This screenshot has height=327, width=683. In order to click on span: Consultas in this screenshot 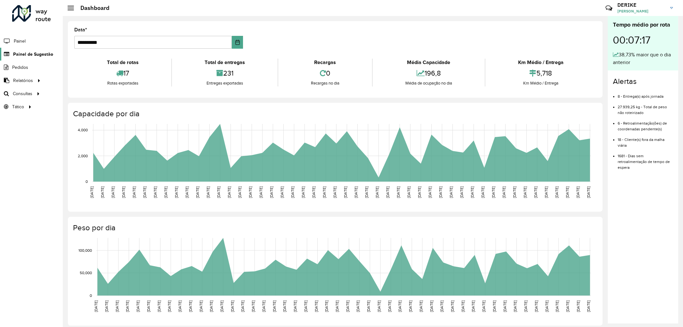, I will do `click(22, 93)`.